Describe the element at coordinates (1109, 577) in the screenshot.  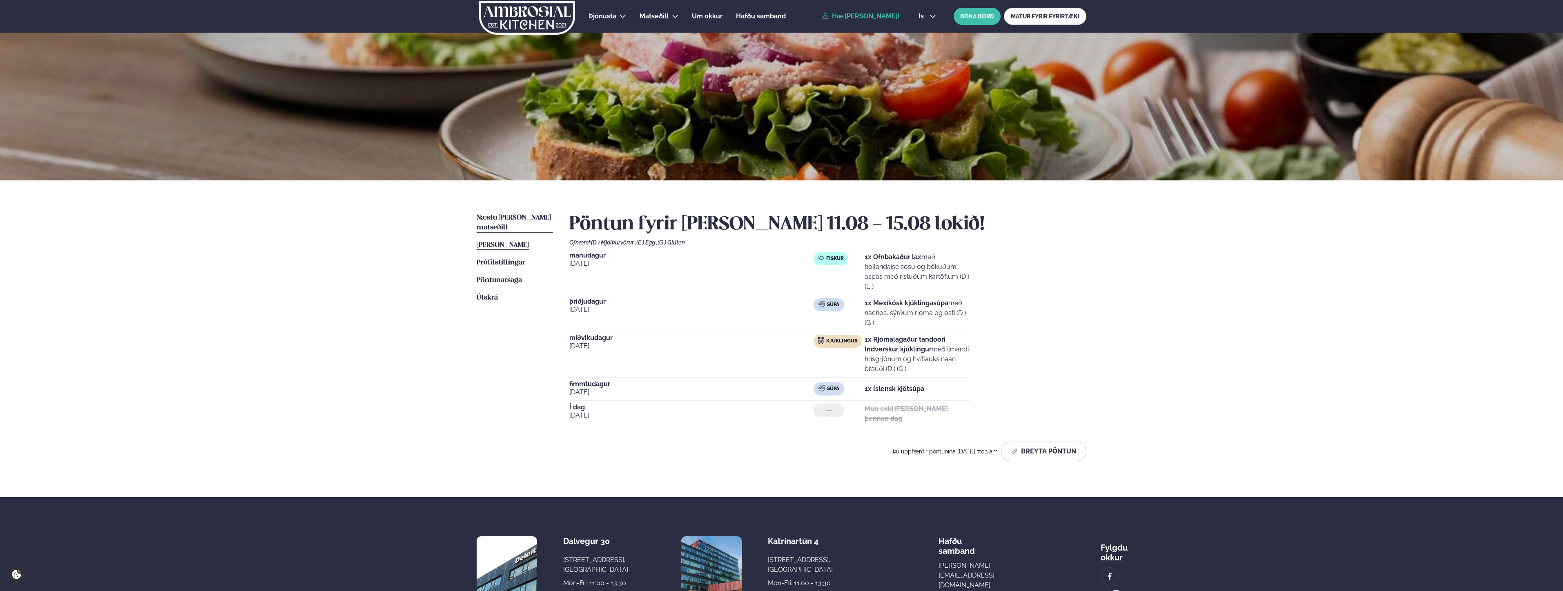
I see `img: image alt` at that location.